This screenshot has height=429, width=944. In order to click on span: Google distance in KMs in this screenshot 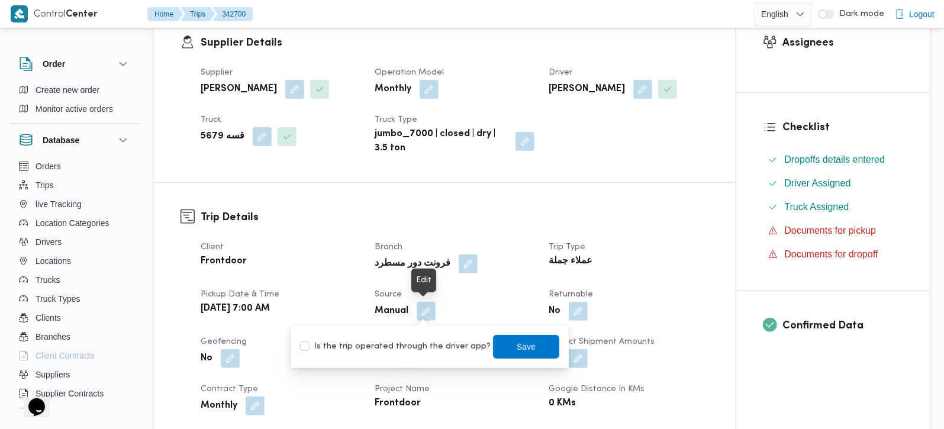, I will do `click(597, 389)`.